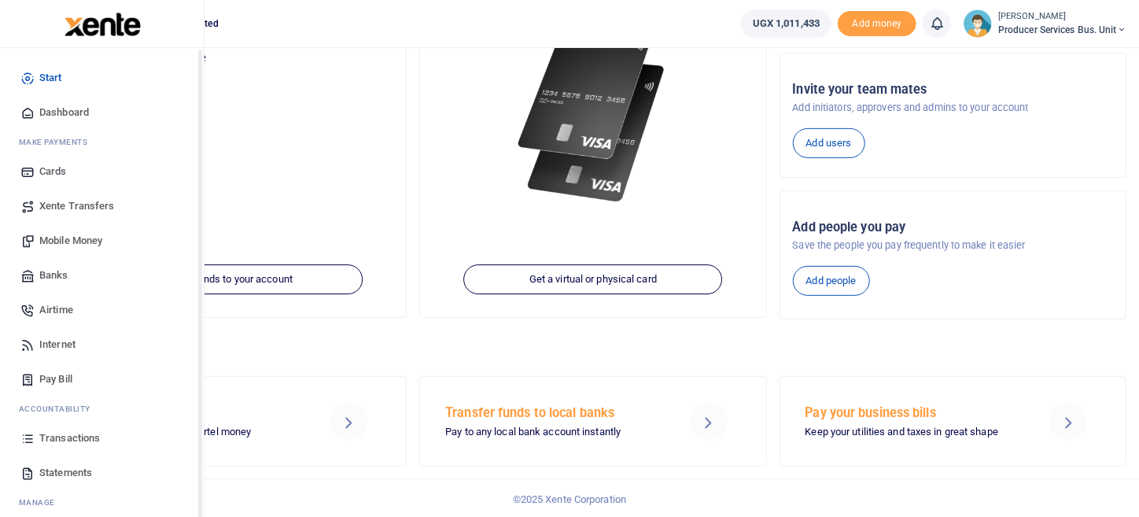 This screenshot has width=1139, height=517. Describe the element at coordinates (877, 22) in the screenshot. I see `a: Add money` at that location.